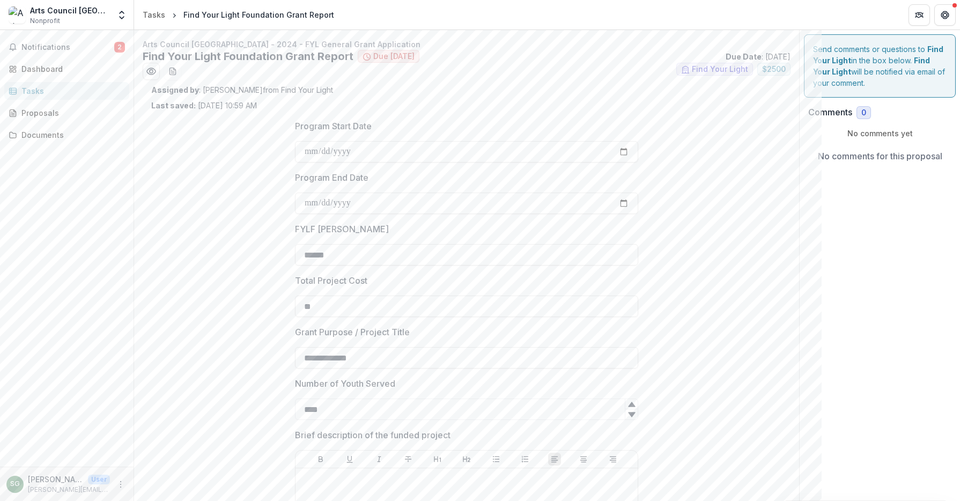 This screenshot has width=960, height=501. Describe the element at coordinates (350, 459) in the screenshot. I see `button: Underline` at that location.